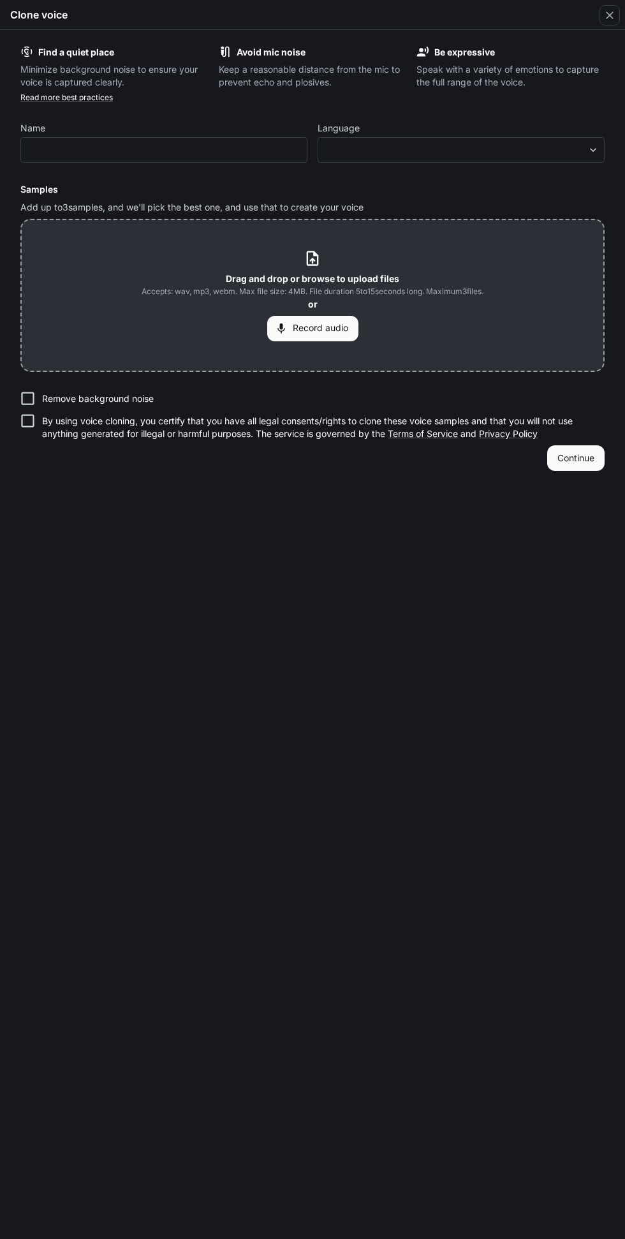  Describe the element at coordinates (313, 292) in the screenshot. I see `span: Accepts: wav, mp3, webm. Max file size: 4MB. File duration 5 to 15 seconds long. Maximum 3 files.` at that location.